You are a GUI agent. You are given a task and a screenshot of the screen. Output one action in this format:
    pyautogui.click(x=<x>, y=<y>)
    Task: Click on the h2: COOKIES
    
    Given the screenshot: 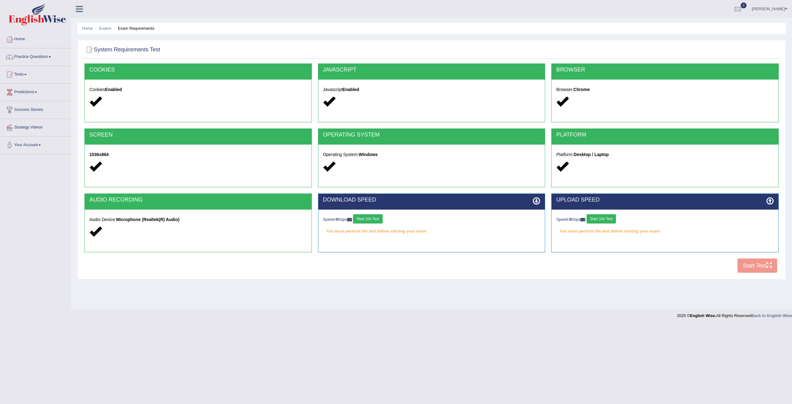 What is the action you would take?
    pyautogui.click(x=198, y=70)
    